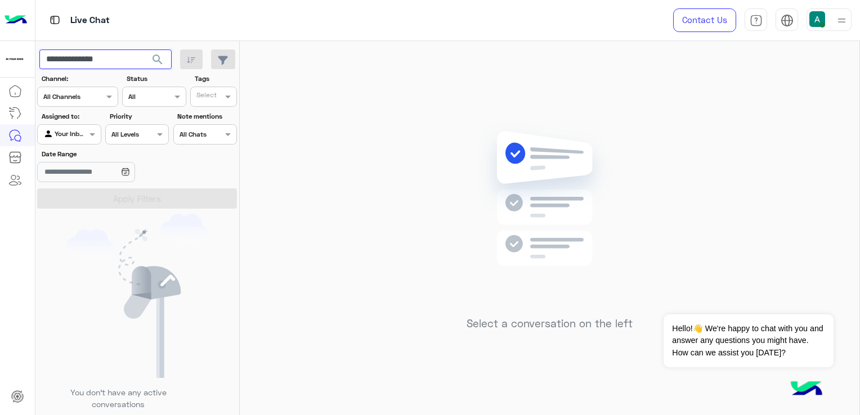 Image resolution: width=860 pixels, height=415 pixels. What do you see at coordinates (549, 216) in the screenshot?
I see `img: no messages` at bounding box center [549, 216].